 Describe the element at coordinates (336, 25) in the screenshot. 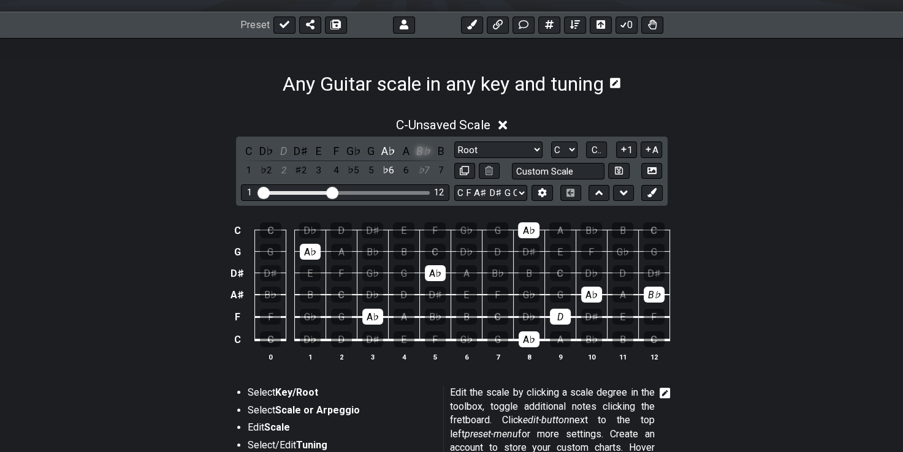

I see `button: Save As (makes a copy)` at that location.